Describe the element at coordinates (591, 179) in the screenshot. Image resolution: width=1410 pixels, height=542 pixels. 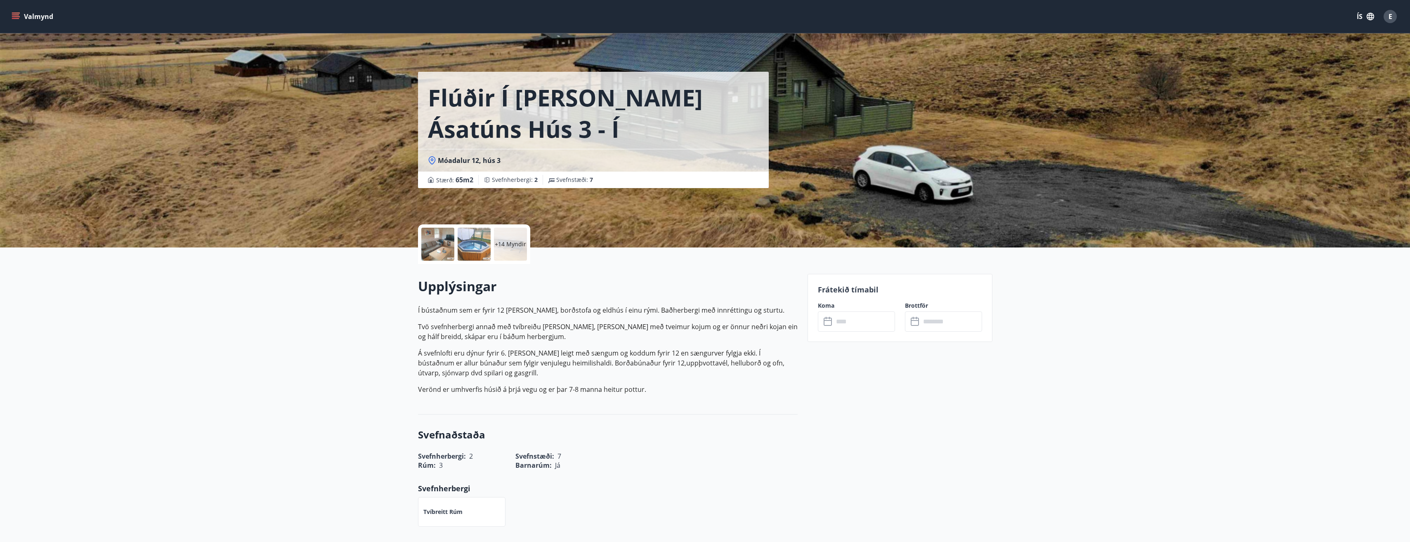
I see `span: 7` at that location.